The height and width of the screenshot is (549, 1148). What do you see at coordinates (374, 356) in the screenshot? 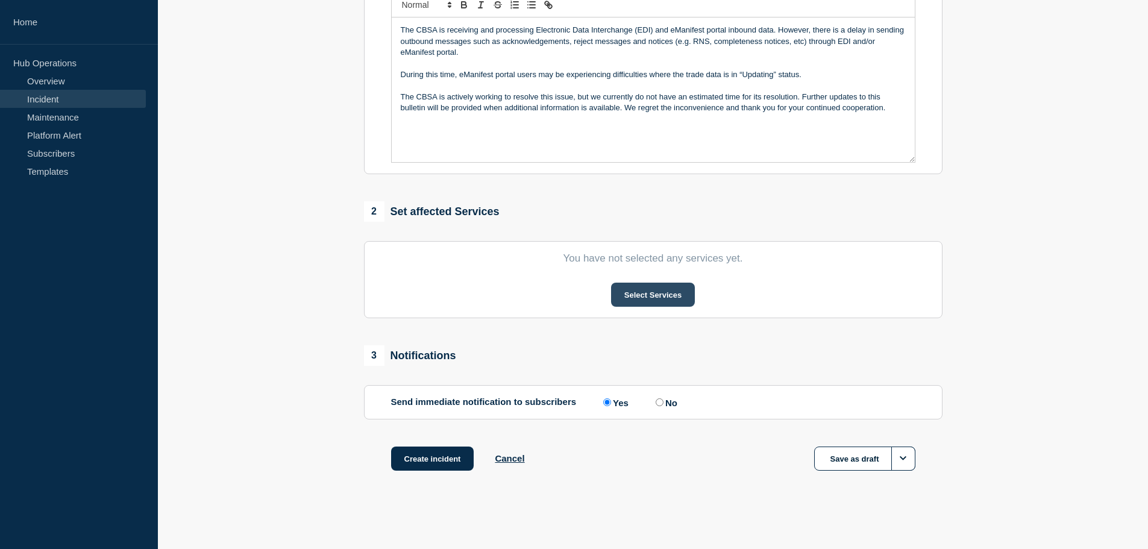
I see `span: 3` at bounding box center [374, 356].